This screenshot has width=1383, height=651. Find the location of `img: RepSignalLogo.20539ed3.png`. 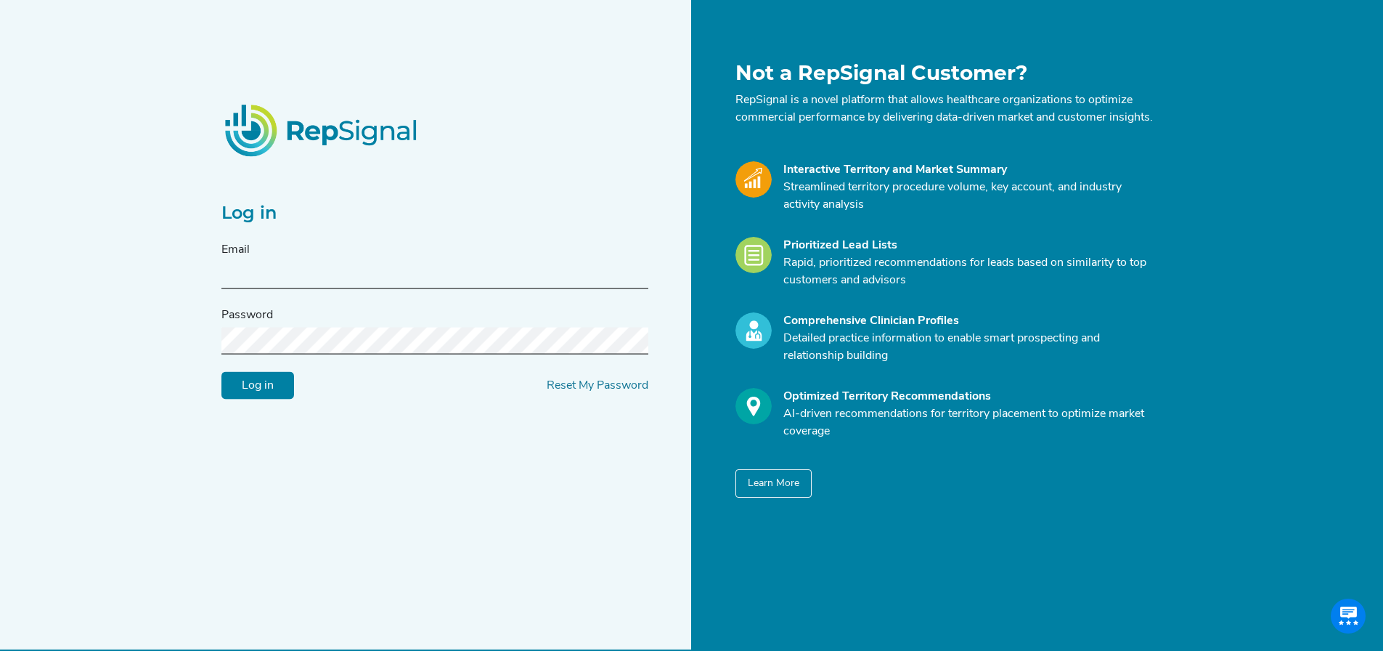

img: RepSignalLogo.20539ed3.png is located at coordinates (322, 130).